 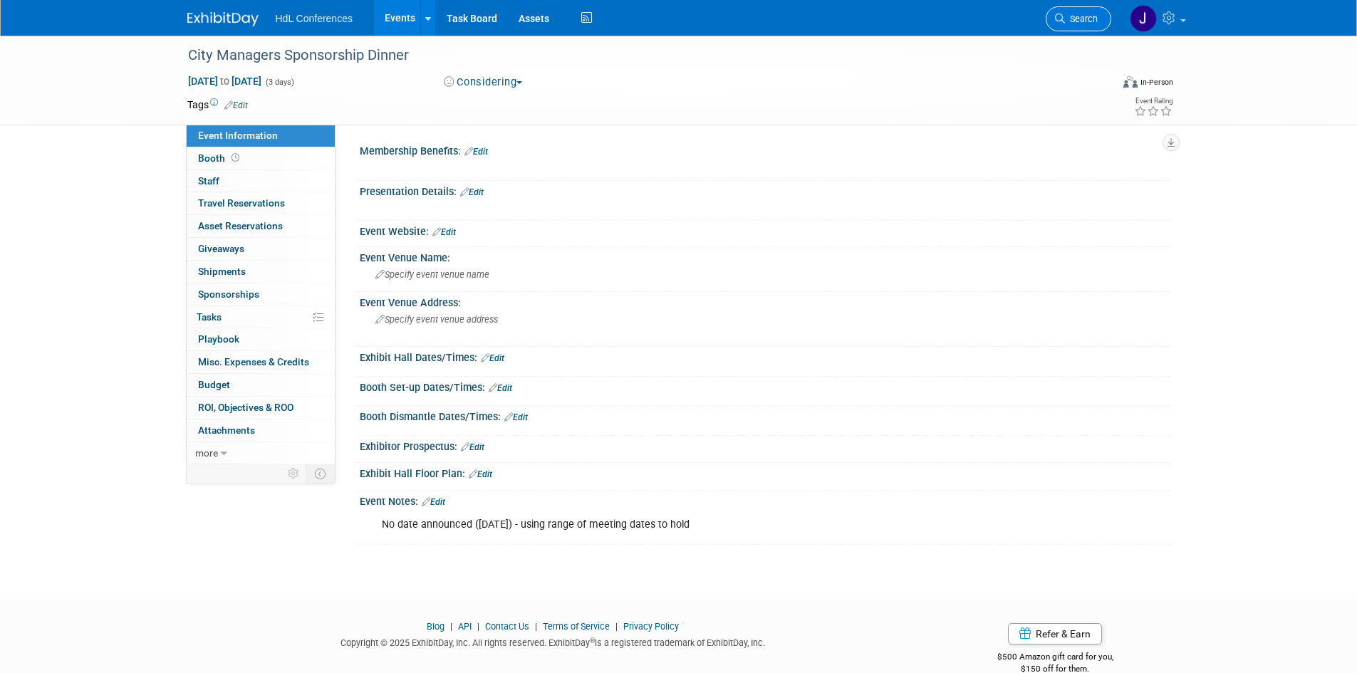 What do you see at coordinates (437, 319) in the screenshot?
I see `span: Specify event venue address` at bounding box center [437, 319].